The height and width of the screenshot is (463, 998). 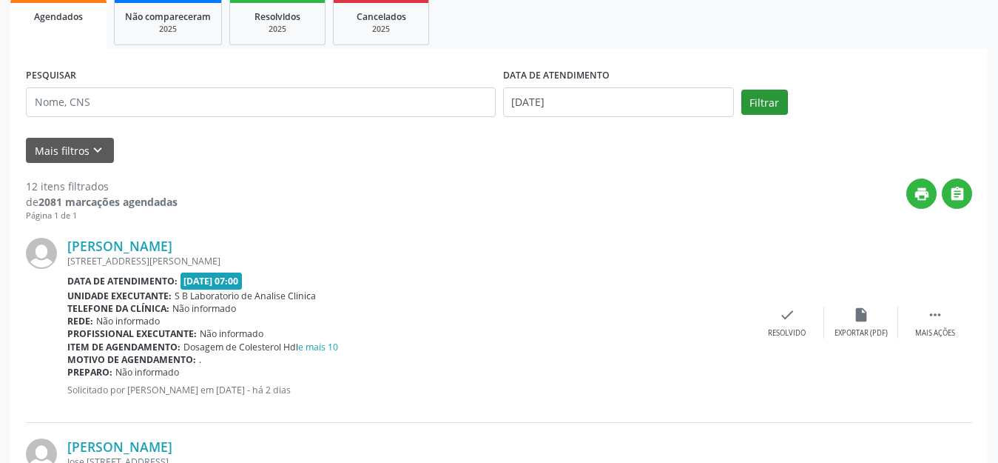 What do you see at coordinates (381, 16) in the screenshot?
I see `span: Cancelados` at bounding box center [381, 16].